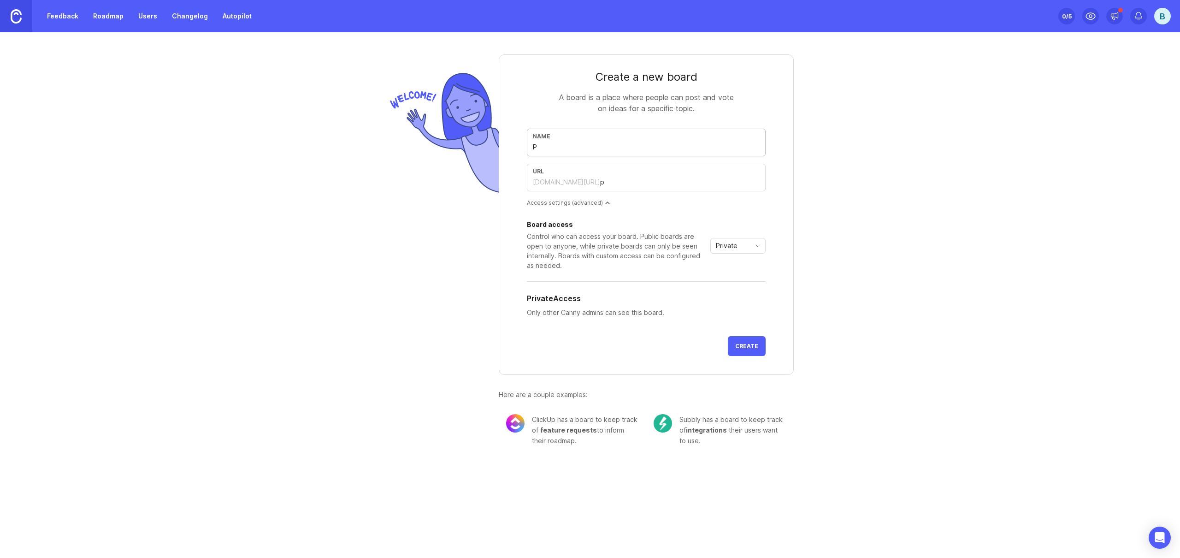  Describe the element at coordinates (63, 16) in the screenshot. I see `a: Feedback` at that location.